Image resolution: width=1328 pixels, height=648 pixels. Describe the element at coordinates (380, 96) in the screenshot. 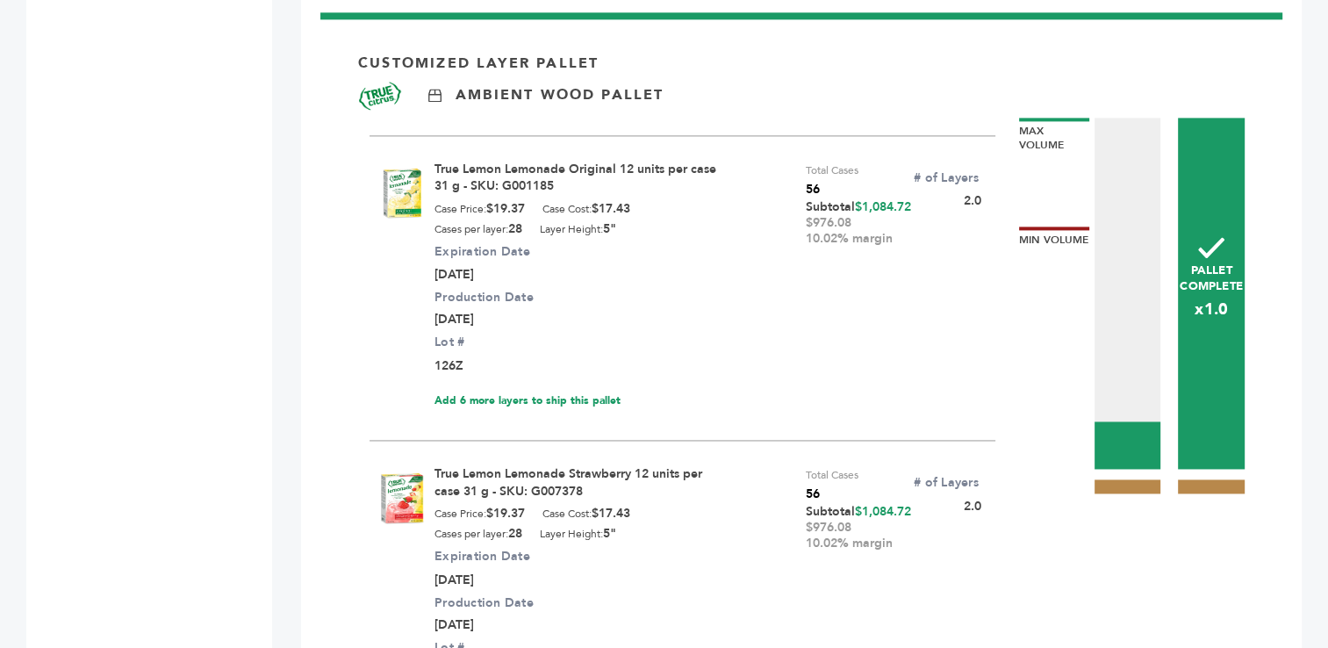

I see `img: Brand Name` at that location.